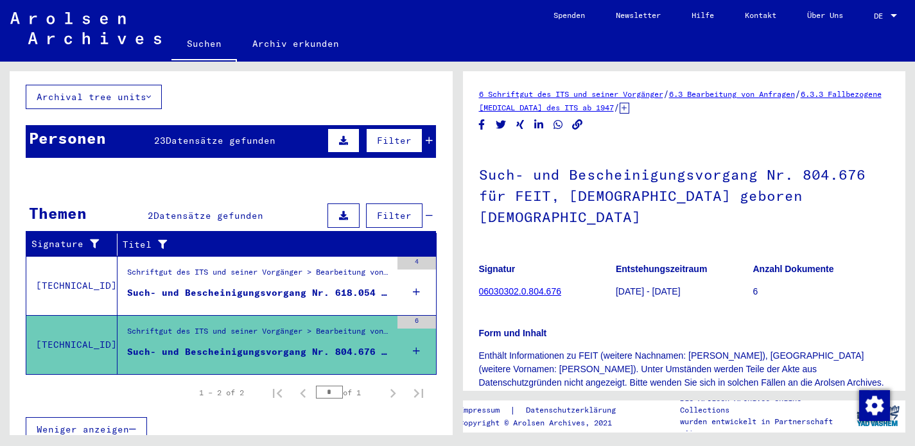 The image size is (915, 446). What do you see at coordinates (482, 125) in the screenshot?
I see `button: Share on Facebook` at bounding box center [482, 125].